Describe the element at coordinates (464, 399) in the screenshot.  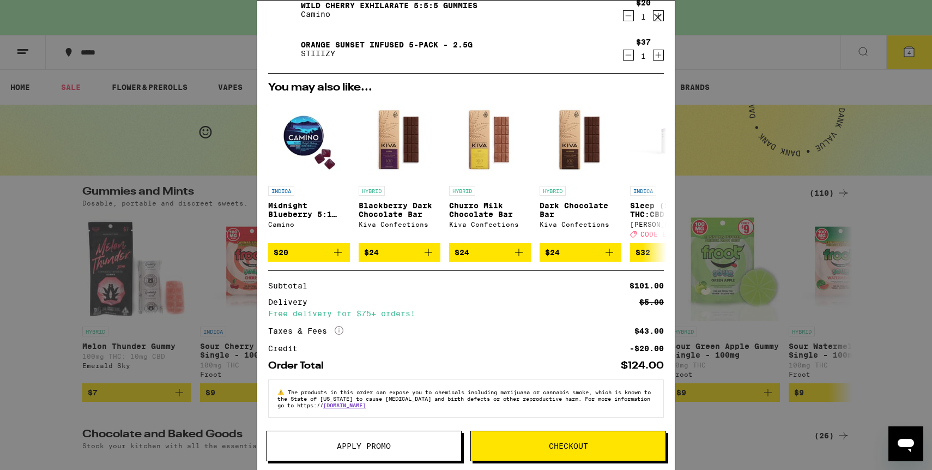
I see `span: The products in this order can expose you to chemicals including marijuana or cannabis smoke, whi...` at that location.